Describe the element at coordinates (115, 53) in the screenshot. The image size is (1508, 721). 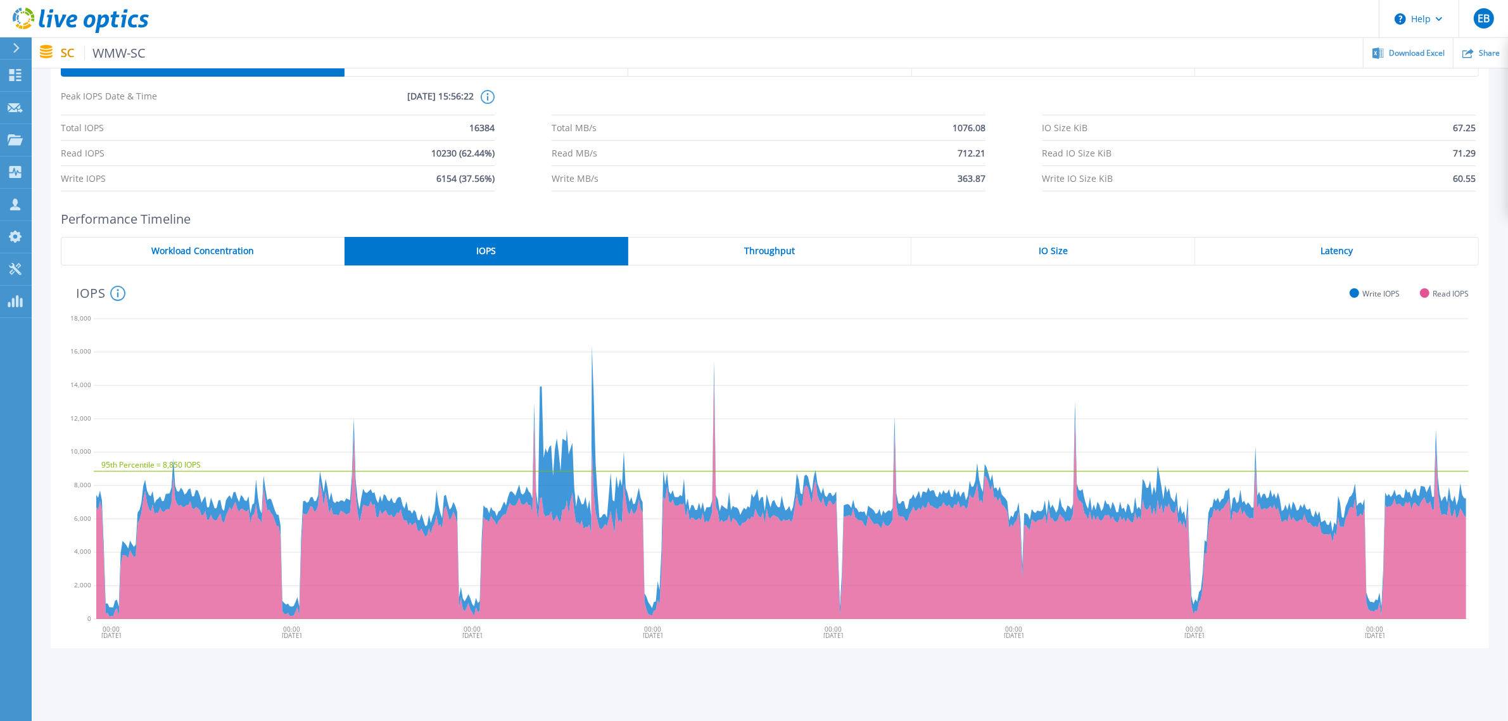
I see `span: WMW-SC` at that location.